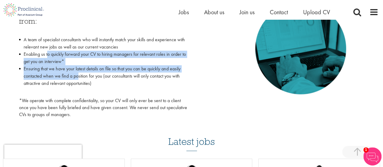 The image size is (383, 167). I want to click on img: Chatbot, so click(373, 156).